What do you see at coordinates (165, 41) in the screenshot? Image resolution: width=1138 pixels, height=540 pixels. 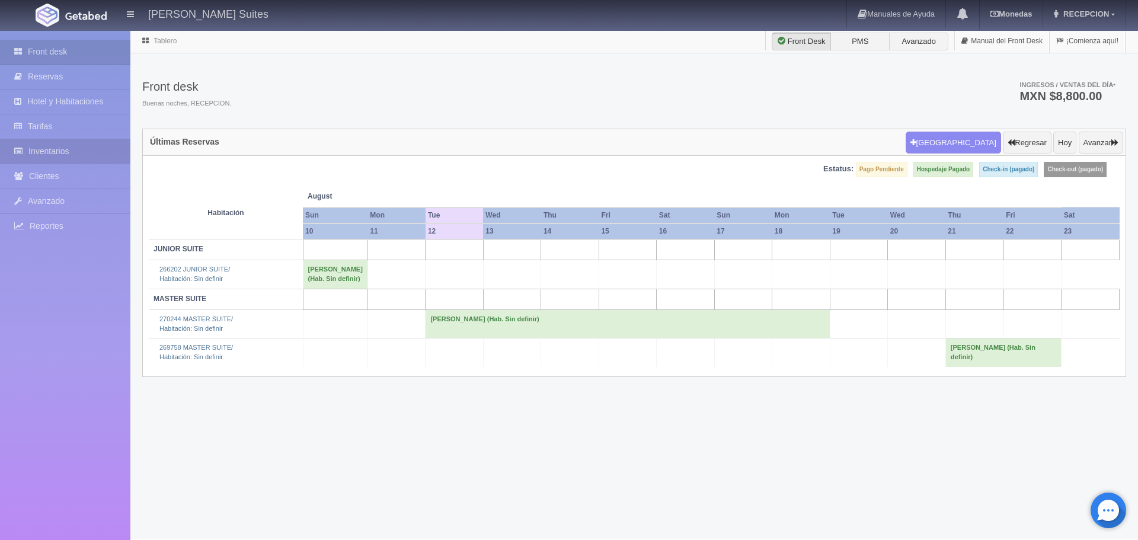 I see `a: Tablero` at bounding box center [165, 41].